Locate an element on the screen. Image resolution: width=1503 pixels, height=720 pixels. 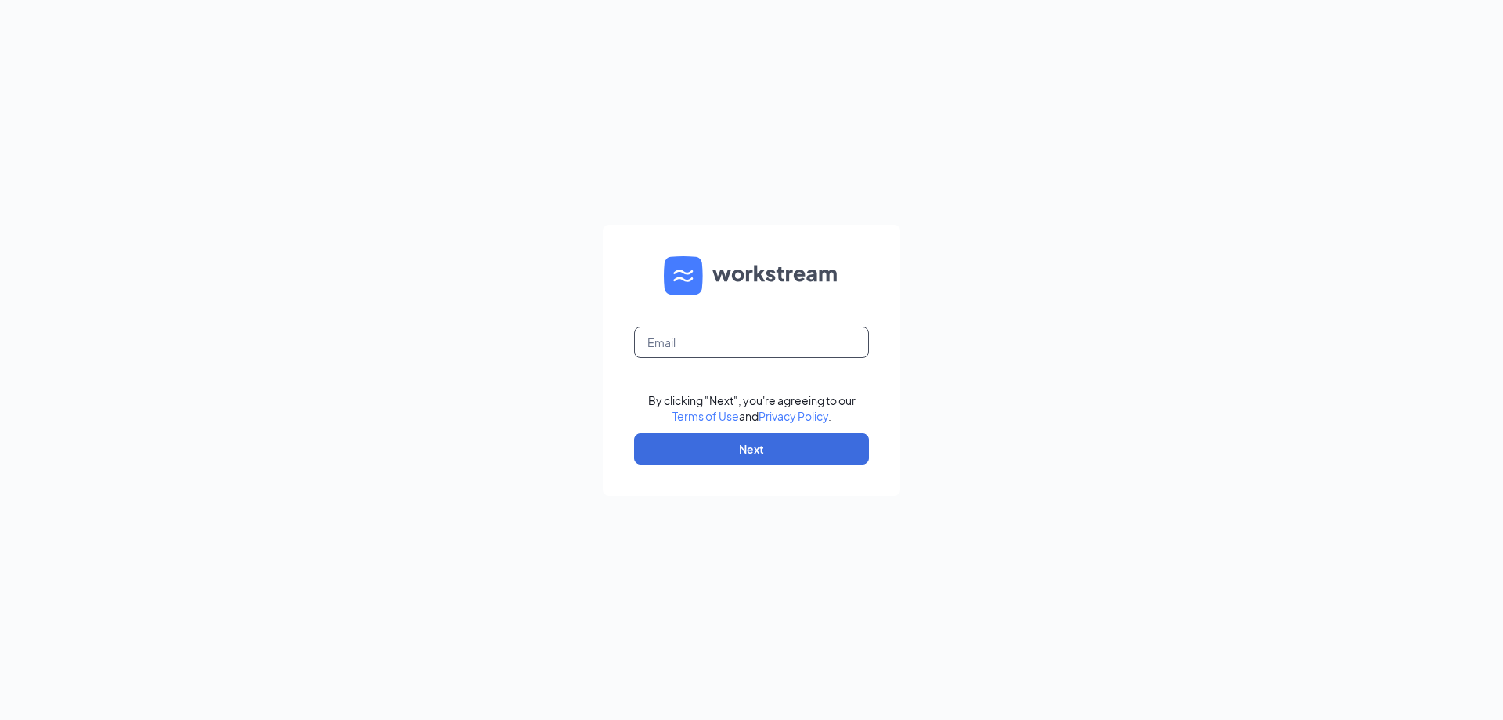
input: Email is located at coordinates (752, 342).